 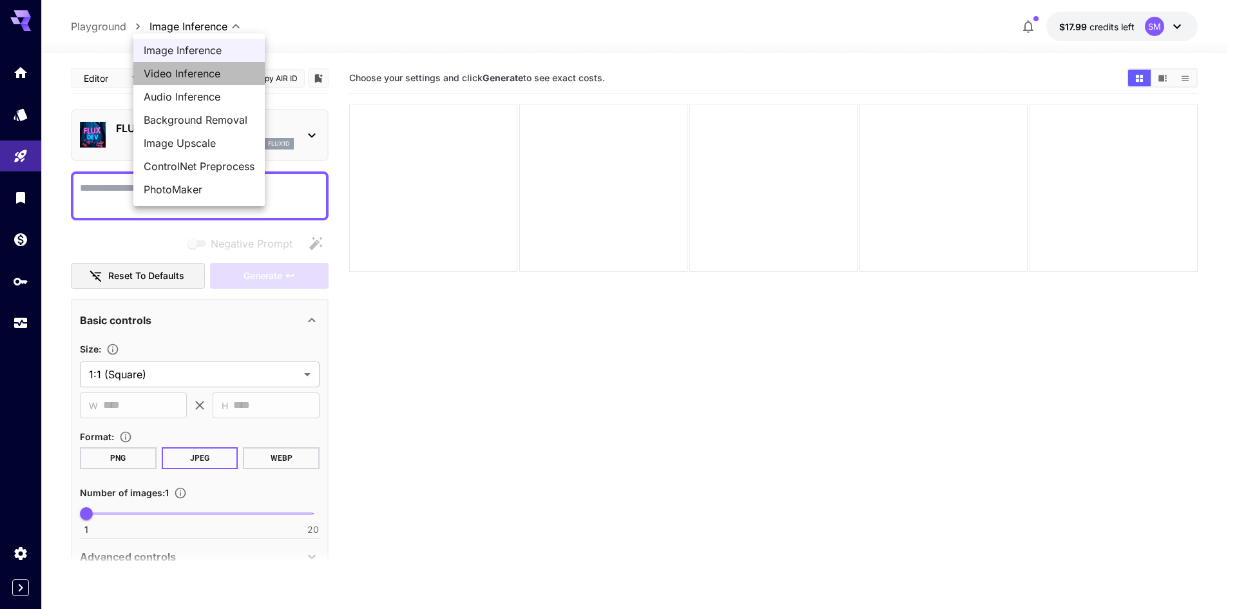 What do you see at coordinates (199, 97) in the screenshot?
I see `span: Audio Inference` at bounding box center [199, 97].